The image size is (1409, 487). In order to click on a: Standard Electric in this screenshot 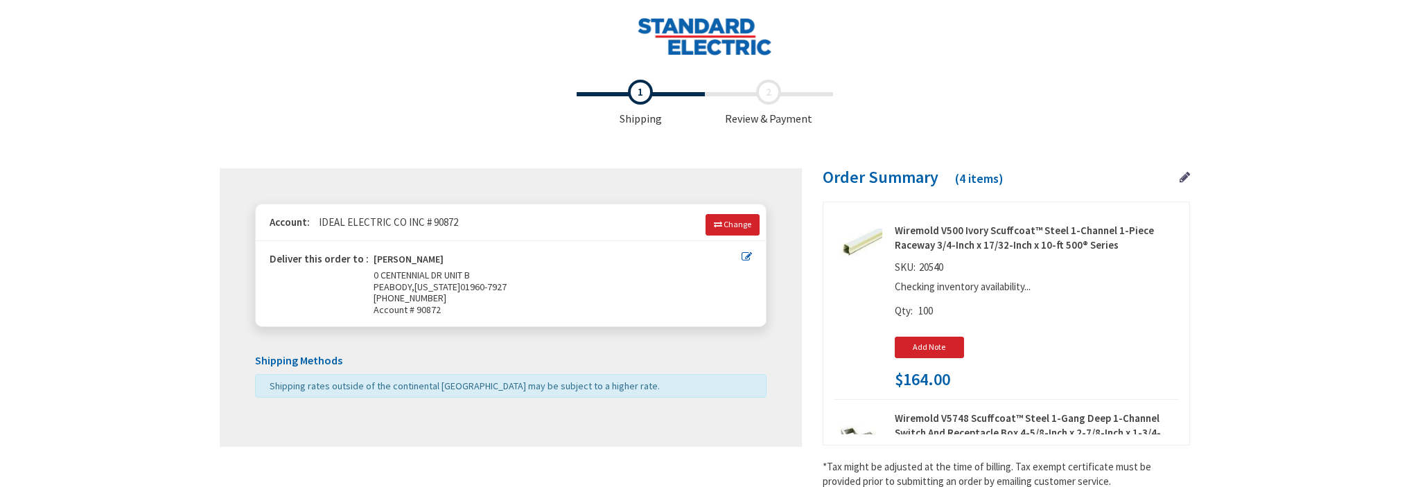, I will do `click(704, 36)`.